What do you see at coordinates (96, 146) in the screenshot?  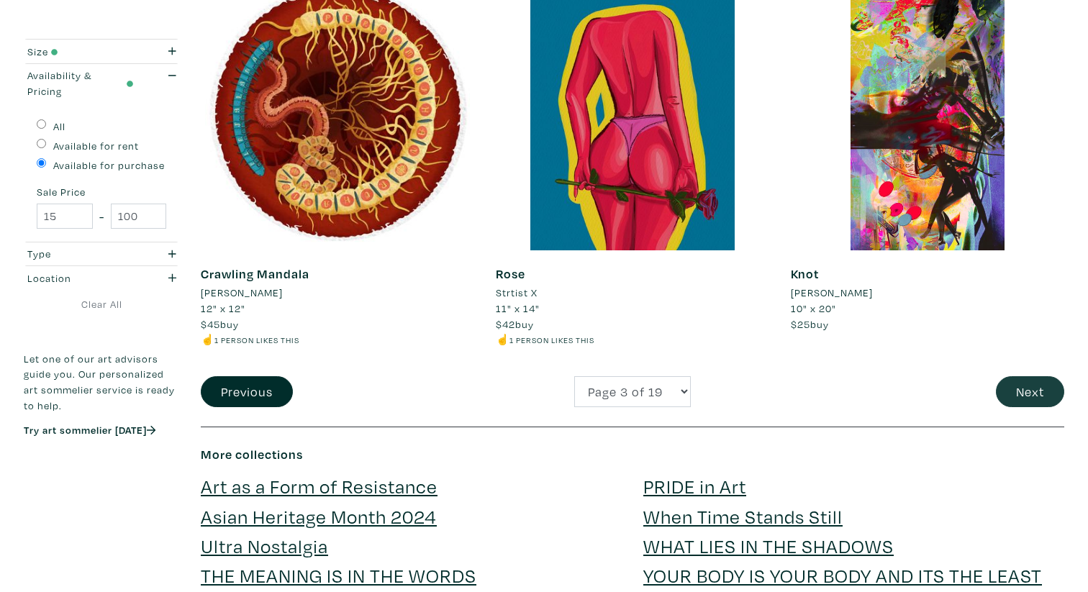 I see `label: Available for rent` at bounding box center [96, 146].